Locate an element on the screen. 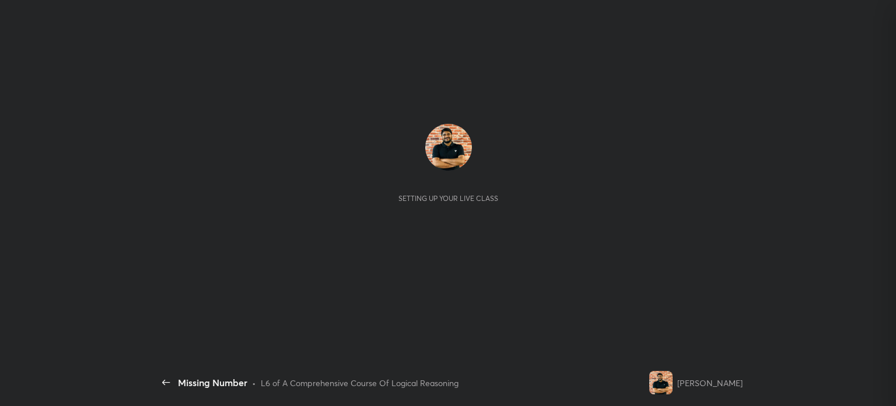 The image size is (896, 406). div: Setting up your live class is located at coordinates (448, 198).